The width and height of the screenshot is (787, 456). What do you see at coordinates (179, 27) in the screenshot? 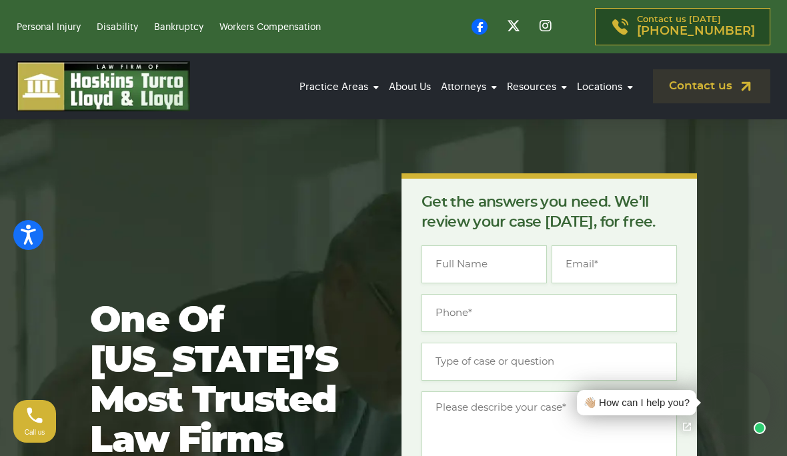
I see `a: Bankruptcy` at bounding box center [179, 27].